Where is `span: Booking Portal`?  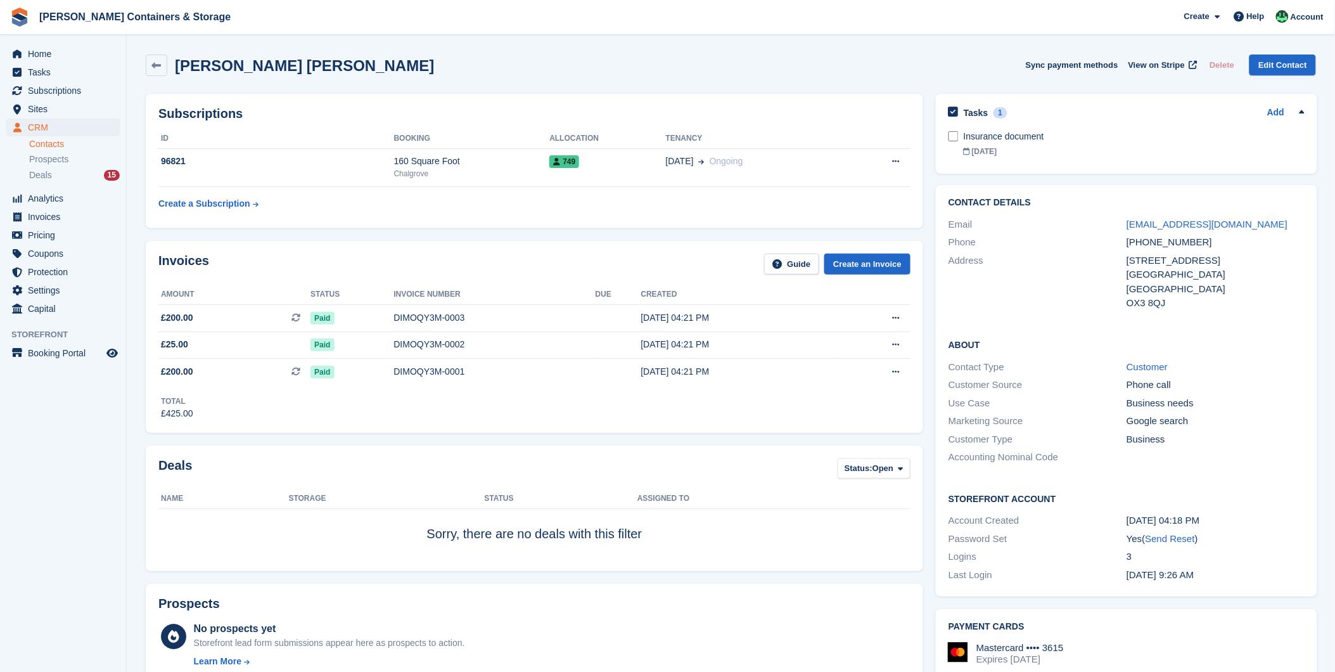
span: Booking Portal is located at coordinates (66, 353).